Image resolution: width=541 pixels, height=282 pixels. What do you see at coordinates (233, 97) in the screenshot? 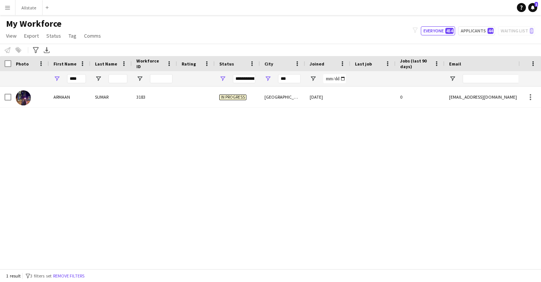
I see `span: In progress` at bounding box center [233, 97].